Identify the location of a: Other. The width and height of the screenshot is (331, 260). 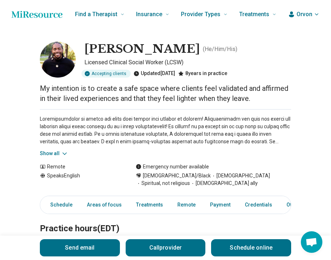
(295, 205).